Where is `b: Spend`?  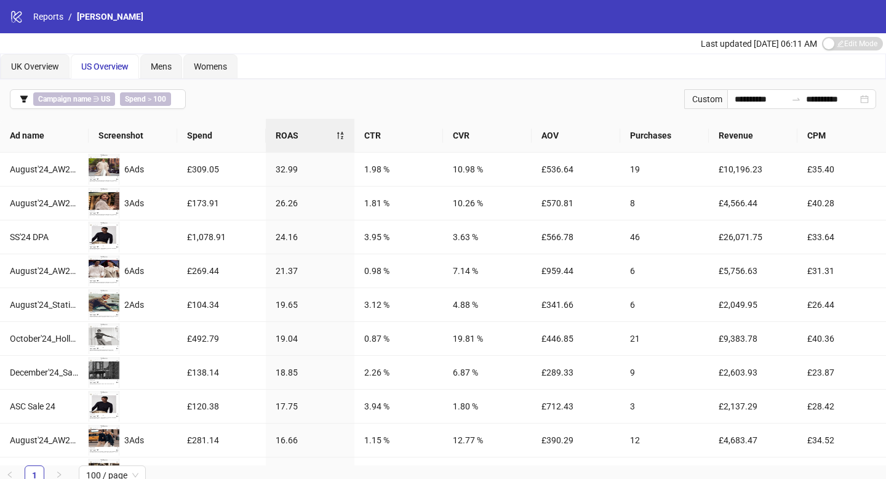 b: Spend is located at coordinates (135, 99).